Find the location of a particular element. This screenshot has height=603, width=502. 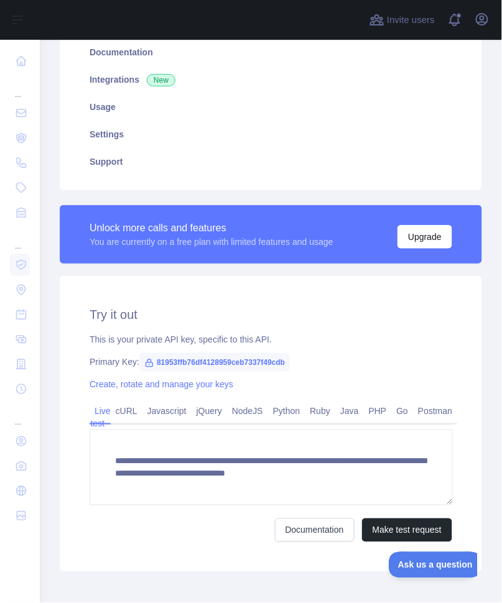

div: Unlock more calls and features is located at coordinates (212, 228).